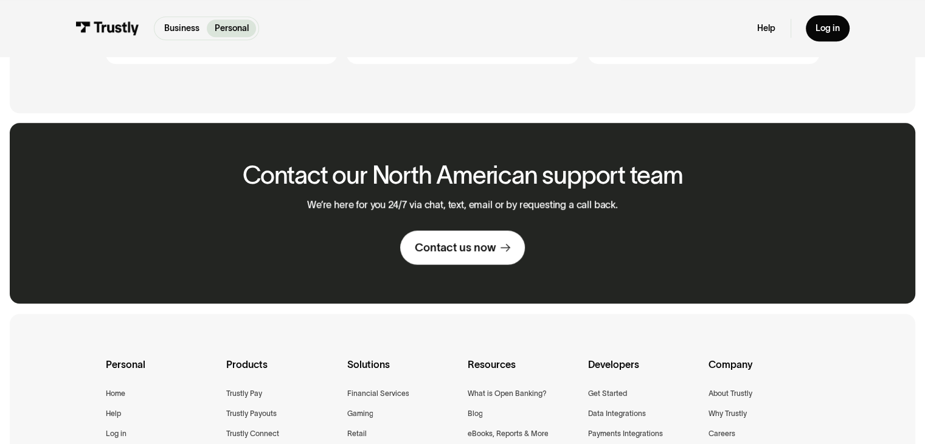 Image resolution: width=925 pixels, height=444 pixels. What do you see at coordinates (462, 204) in the screenshot?
I see `p: We’re here for you 24/7 via chat, text, email or by requesting a call back.` at bounding box center [462, 204].